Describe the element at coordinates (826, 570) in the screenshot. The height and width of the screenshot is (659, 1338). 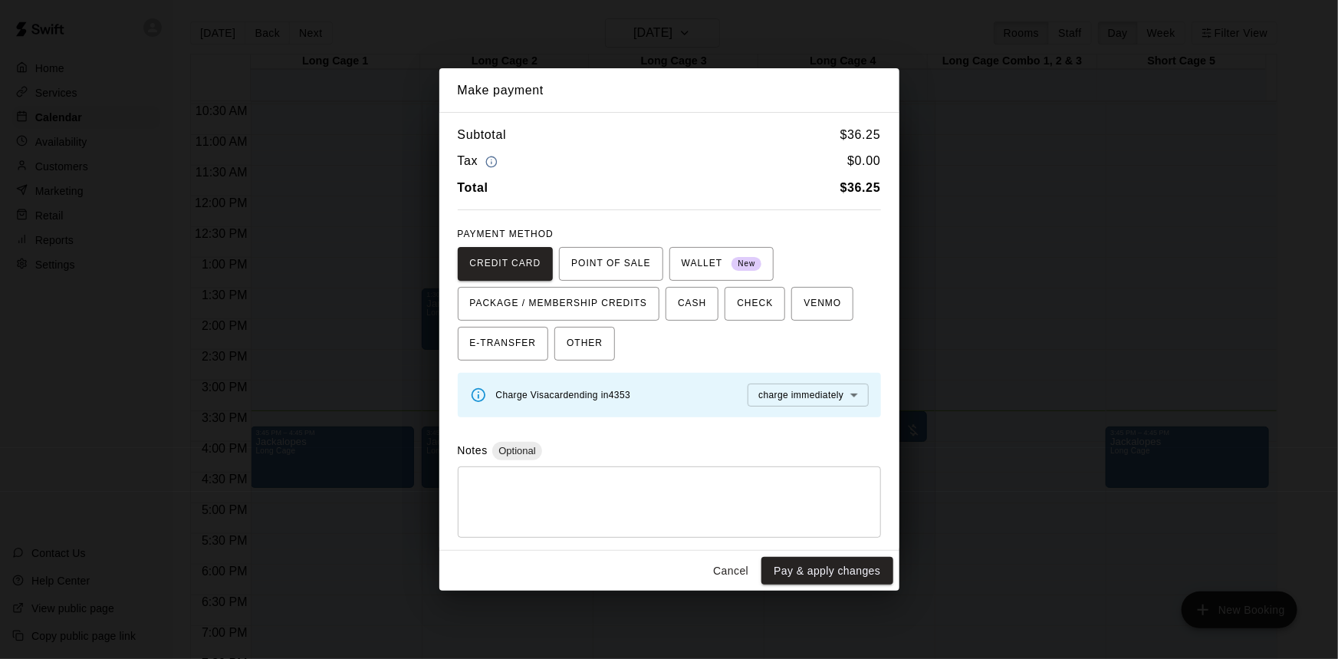
I see `button: Pay & apply changes` at that location.